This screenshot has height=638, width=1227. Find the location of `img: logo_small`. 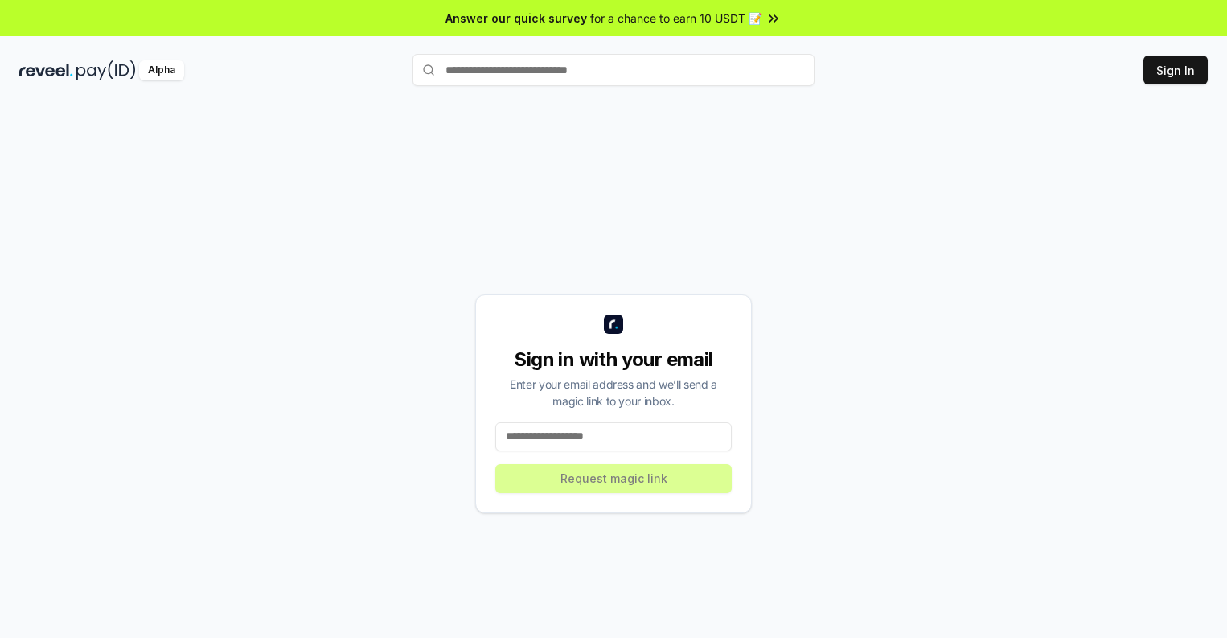

img: logo_small is located at coordinates (614, 324).